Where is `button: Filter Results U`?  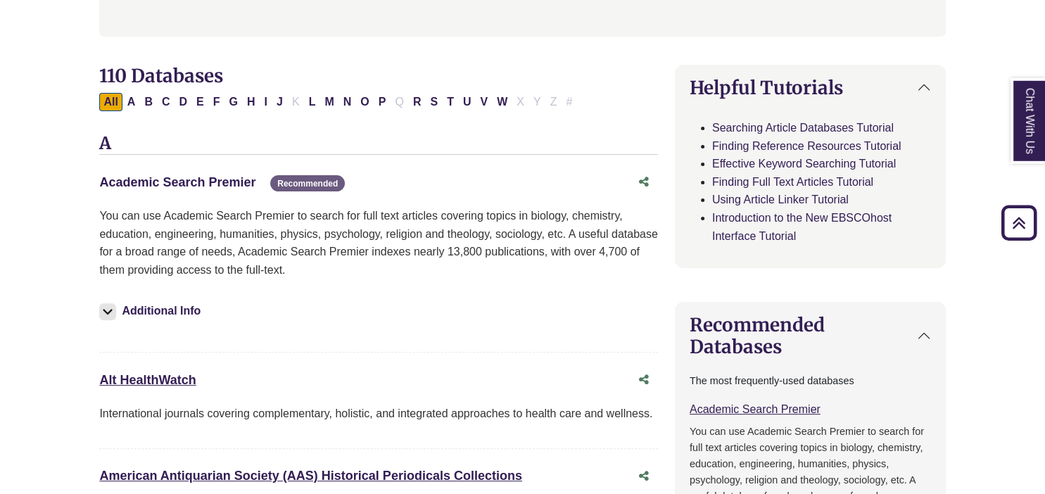
button: Filter Results U is located at coordinates (467, 102).